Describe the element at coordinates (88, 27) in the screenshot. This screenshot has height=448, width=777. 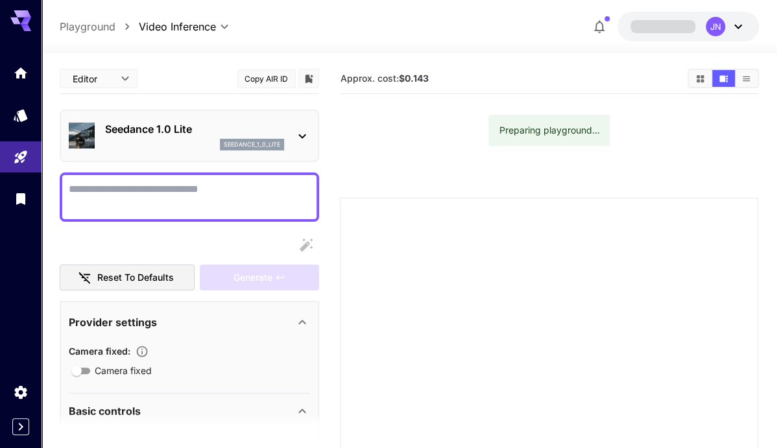
I see `p: Playground` at that location.